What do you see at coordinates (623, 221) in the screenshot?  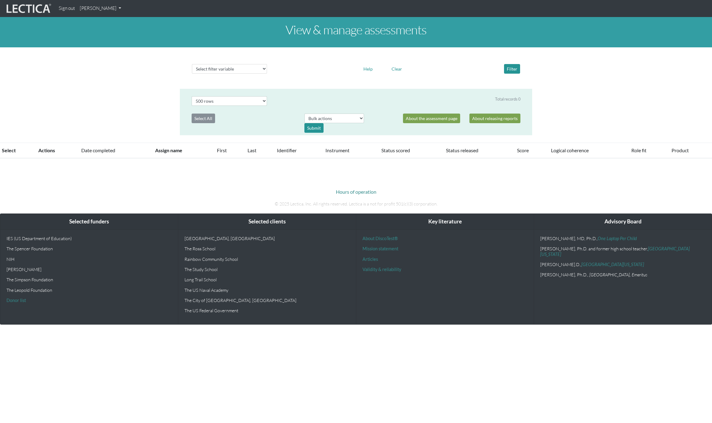 I see `div: Advisory Board` at bounding box center [623, 221].